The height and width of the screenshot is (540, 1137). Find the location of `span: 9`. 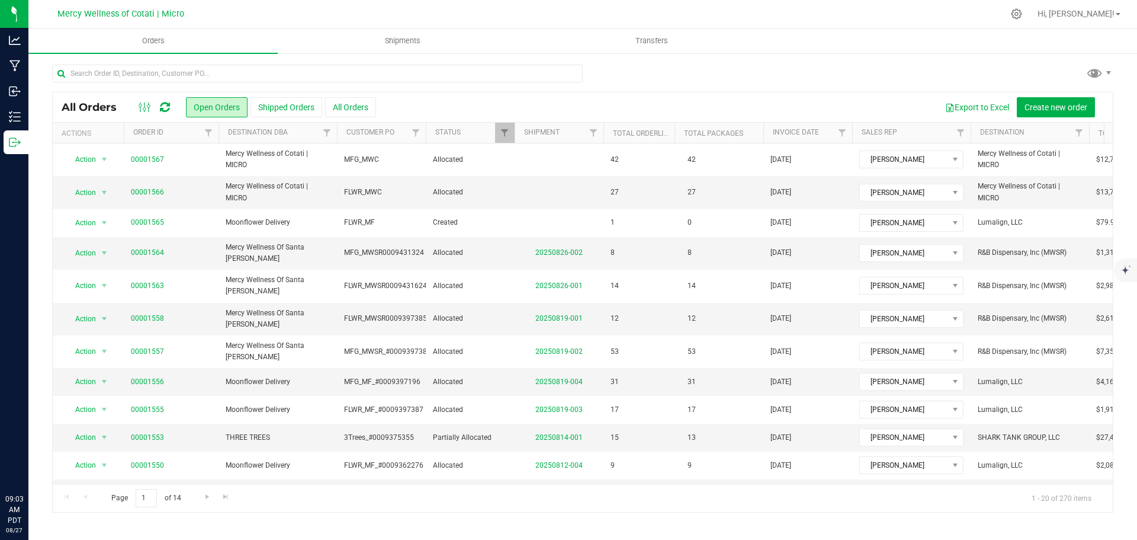

span: 9 is located at coordinates (690, 465).